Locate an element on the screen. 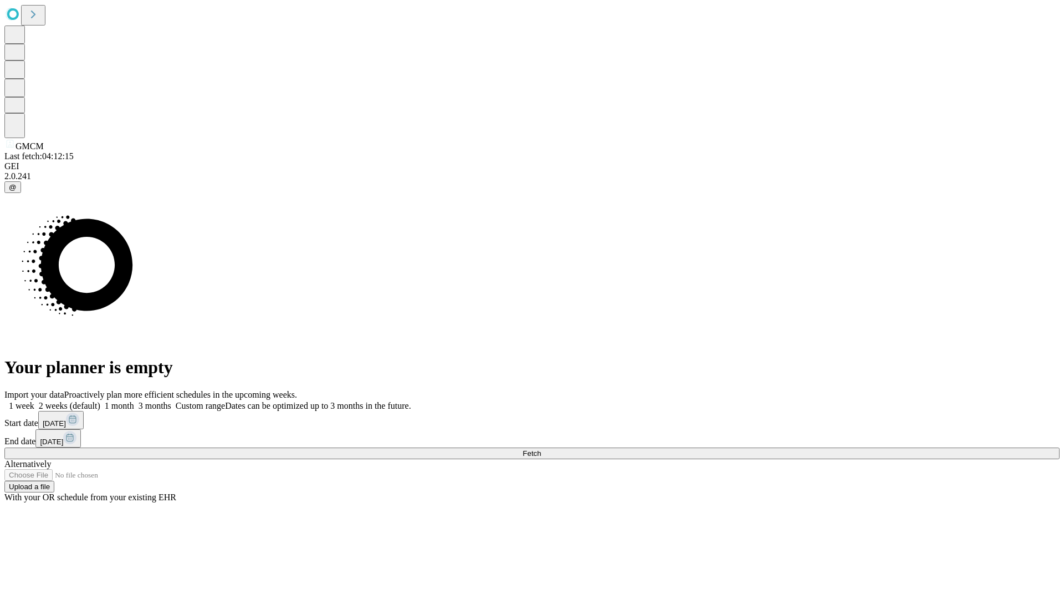  div: Start date is located at coordinates (532, 420).